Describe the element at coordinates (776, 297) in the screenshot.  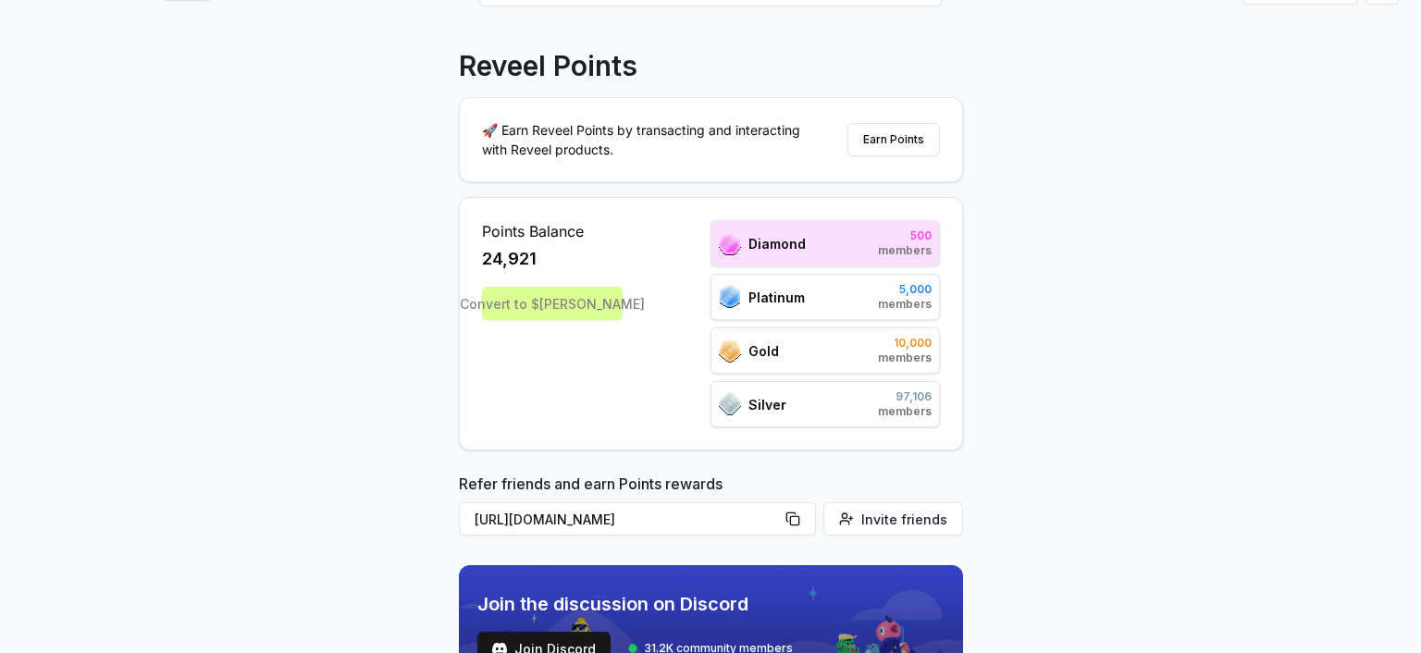
I see `span: Platinum` at that location.